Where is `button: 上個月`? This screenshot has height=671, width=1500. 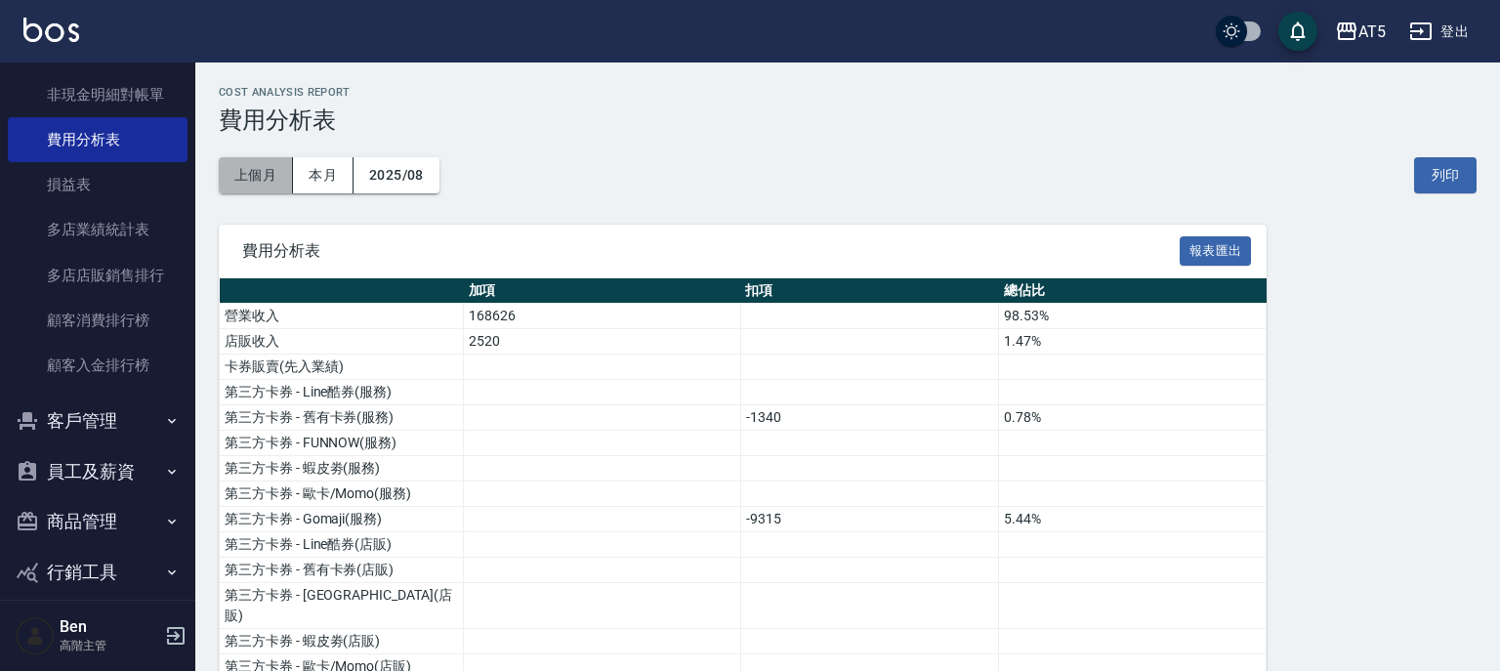 button: 上個月 is located at coordinates (256, 175).